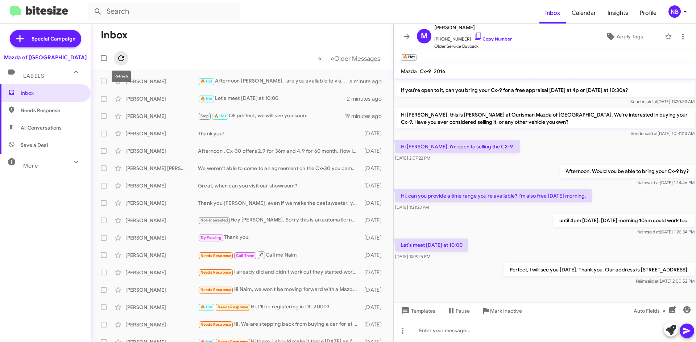 The image size is (696, 342). What do you see at coordinates (211, 238) in the screenshot?
I see `span: Try Pausing` at bounding box center [211, 238].